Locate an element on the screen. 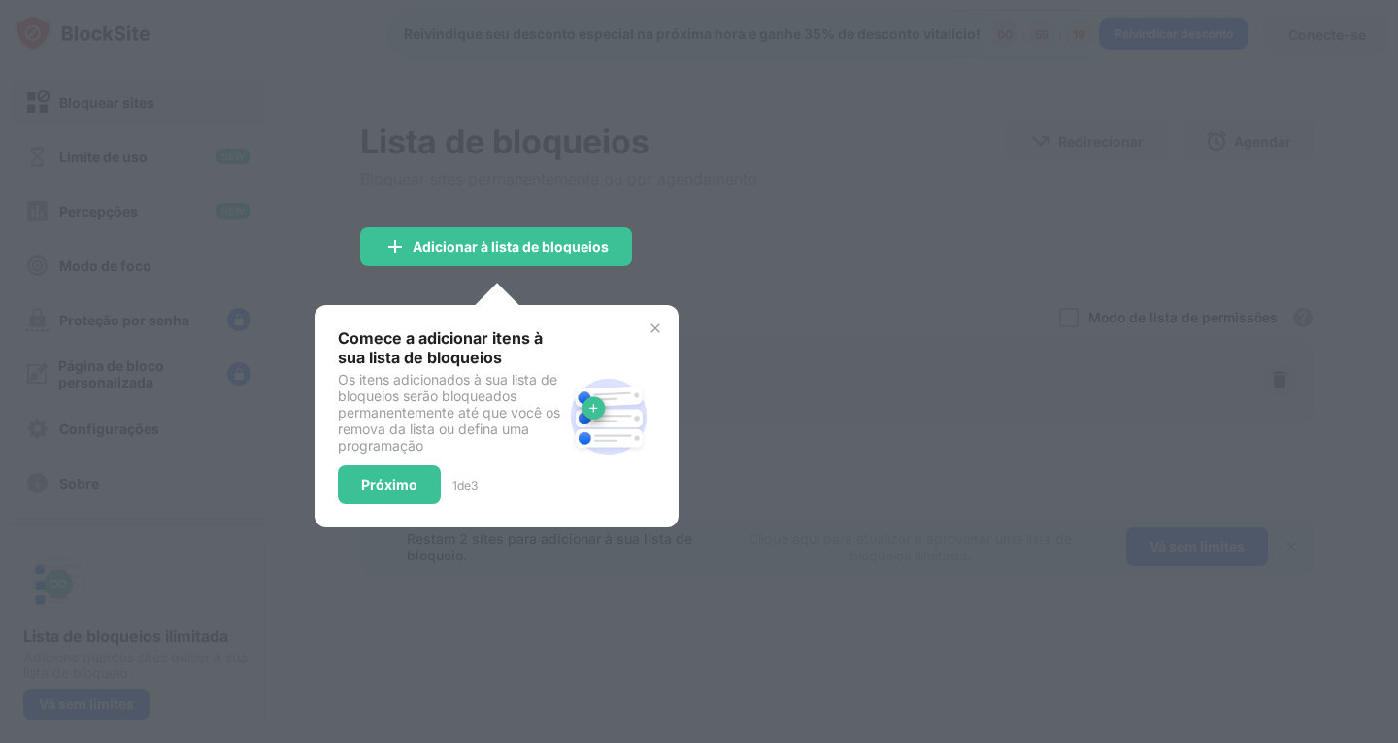 This screenshot has height=743, width=1398. font: Próximo is located at coordinates (389, 483).